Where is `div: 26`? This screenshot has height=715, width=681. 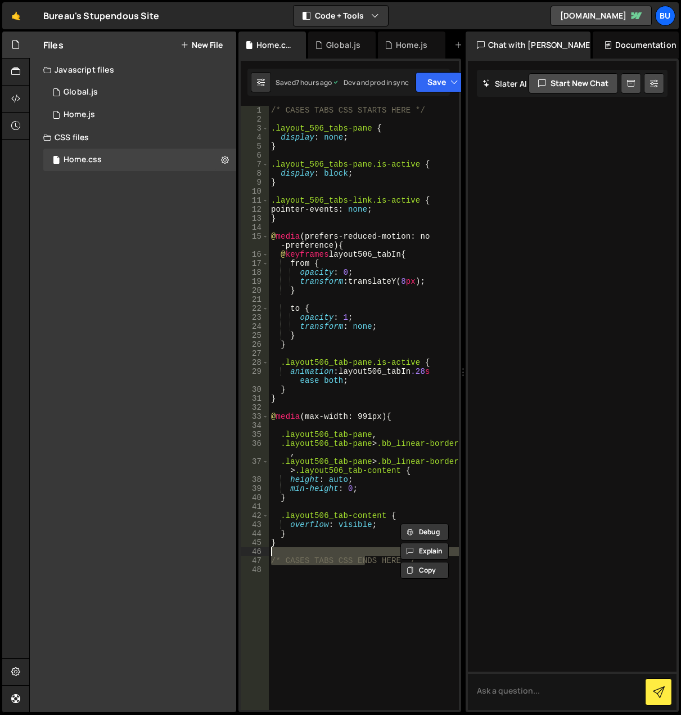 div: 26 is located at coordinates (255, 344).